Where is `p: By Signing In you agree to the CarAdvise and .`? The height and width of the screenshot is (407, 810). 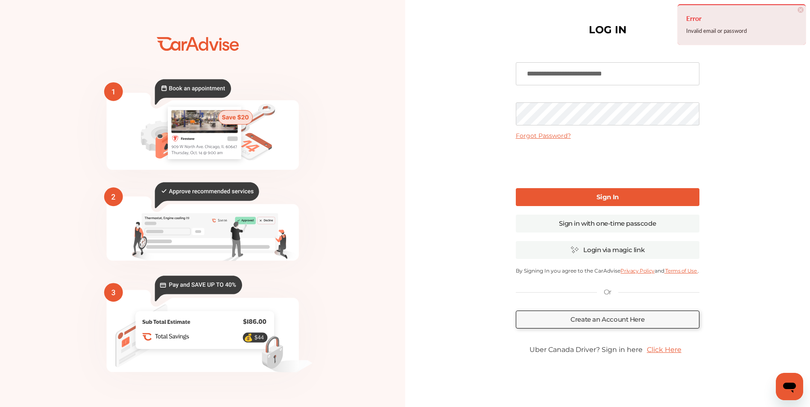
p: By Signing In you agree to the CarAdvise and . is located at coordinates (607, 271).